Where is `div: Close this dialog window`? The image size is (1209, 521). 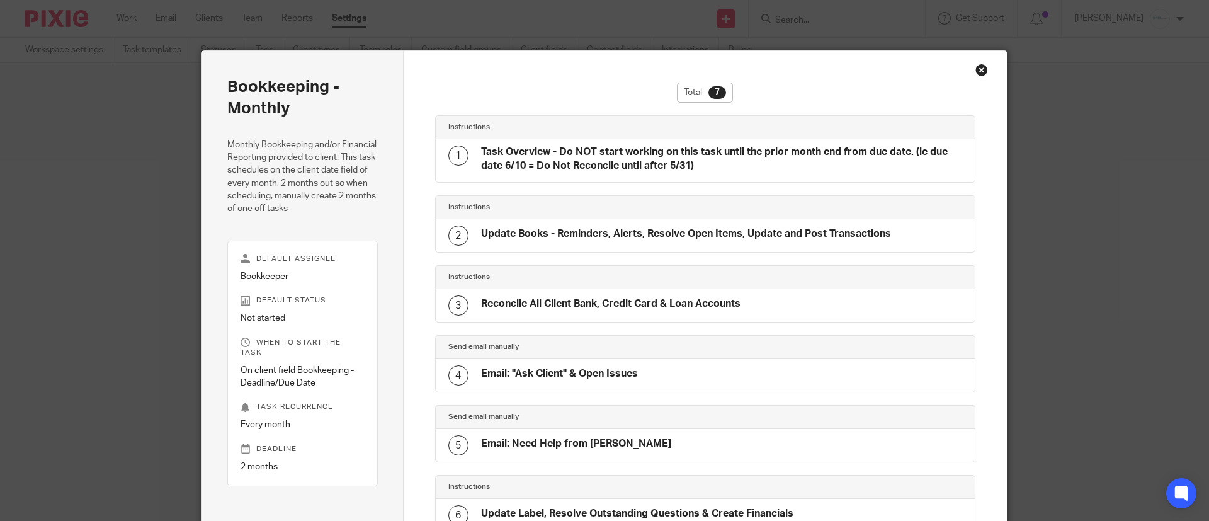
div: Close this dialog window is located at coordinates (981, 70).